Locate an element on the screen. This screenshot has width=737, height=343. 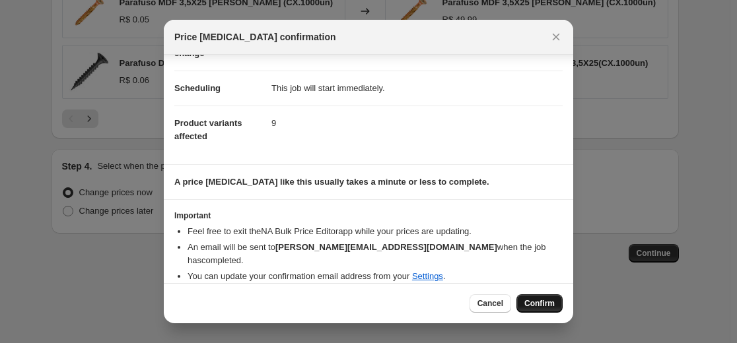
span: Confirm is located at coordinates (539, 304).